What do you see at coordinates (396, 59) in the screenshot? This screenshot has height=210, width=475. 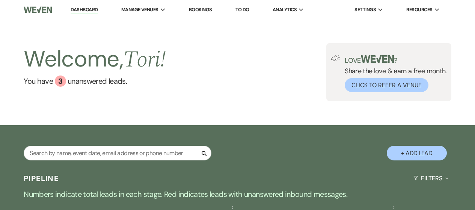 I see `p: Love ?` at bounding box center [396, 59].